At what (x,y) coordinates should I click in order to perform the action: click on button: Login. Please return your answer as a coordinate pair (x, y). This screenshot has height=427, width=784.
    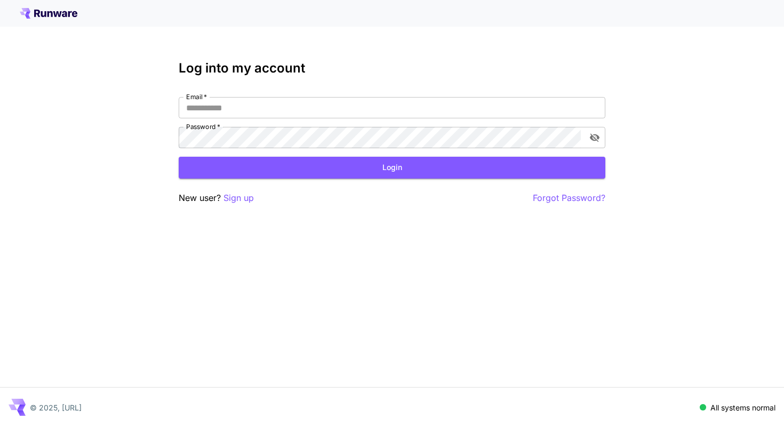
    Looking at the image, I should click on (392, 168).